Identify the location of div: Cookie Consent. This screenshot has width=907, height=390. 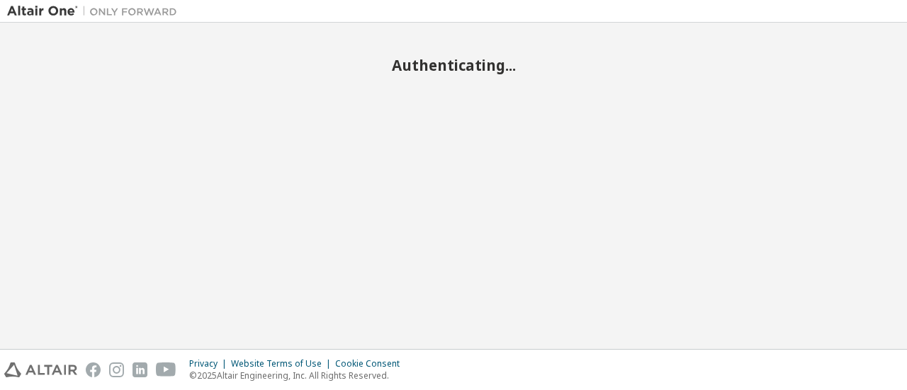
(371, 364).